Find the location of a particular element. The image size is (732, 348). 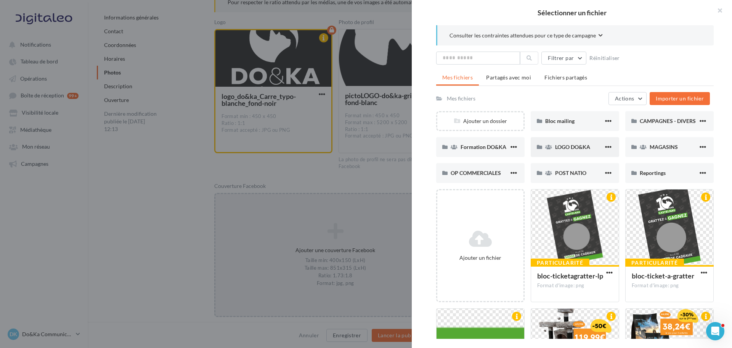

span: POST NATIO is located at coordinates (571, 172).